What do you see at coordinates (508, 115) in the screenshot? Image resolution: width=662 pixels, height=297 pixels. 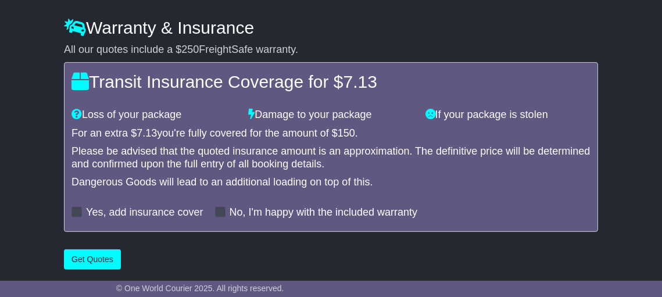 I see `div: If your package is stolen` at bounding box center [508, 115].